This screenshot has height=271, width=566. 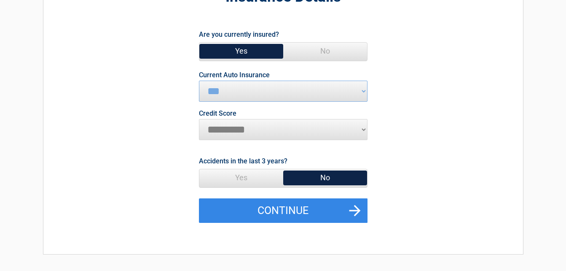 What do you see at coordinates (283, 210) in the screenshot?
I see `button: Continue` at bounding box center [283, 210].